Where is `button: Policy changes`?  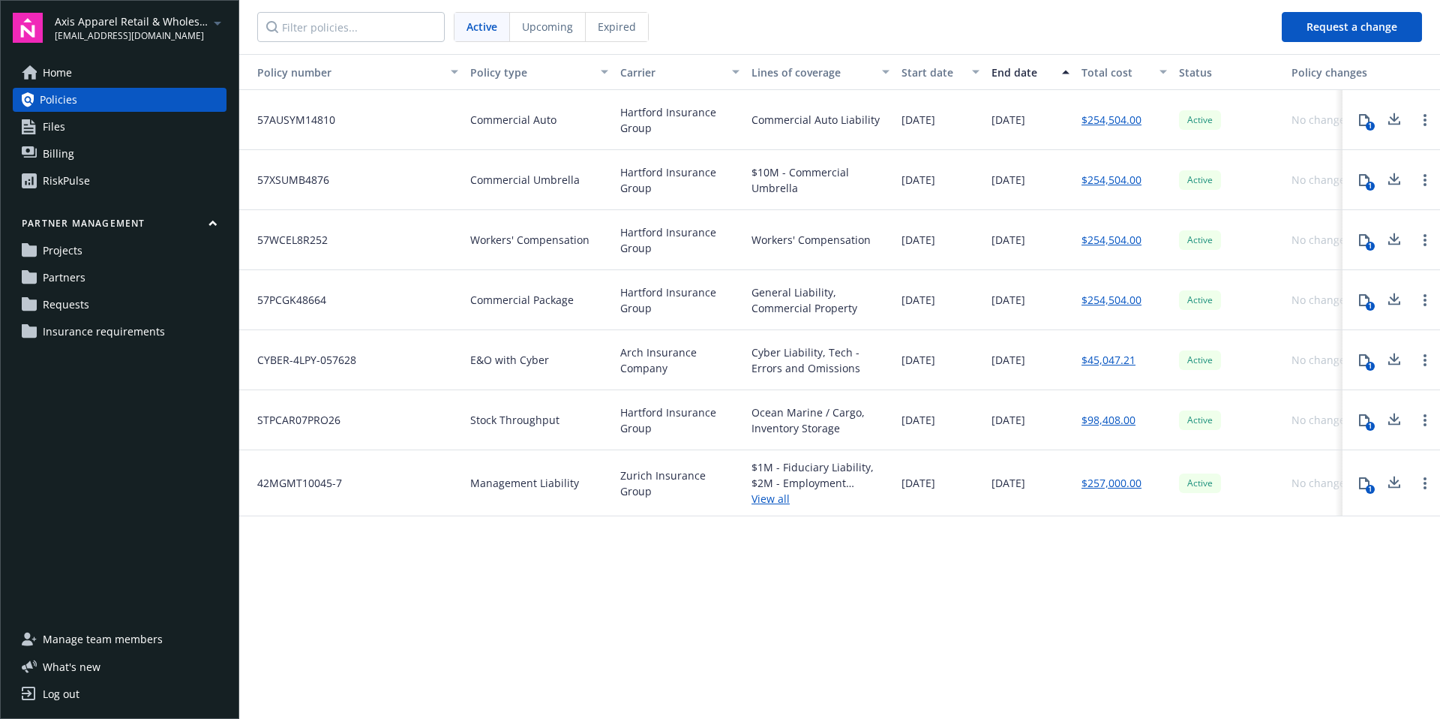 button: Policy changes is located at coordinates (1332, 72).